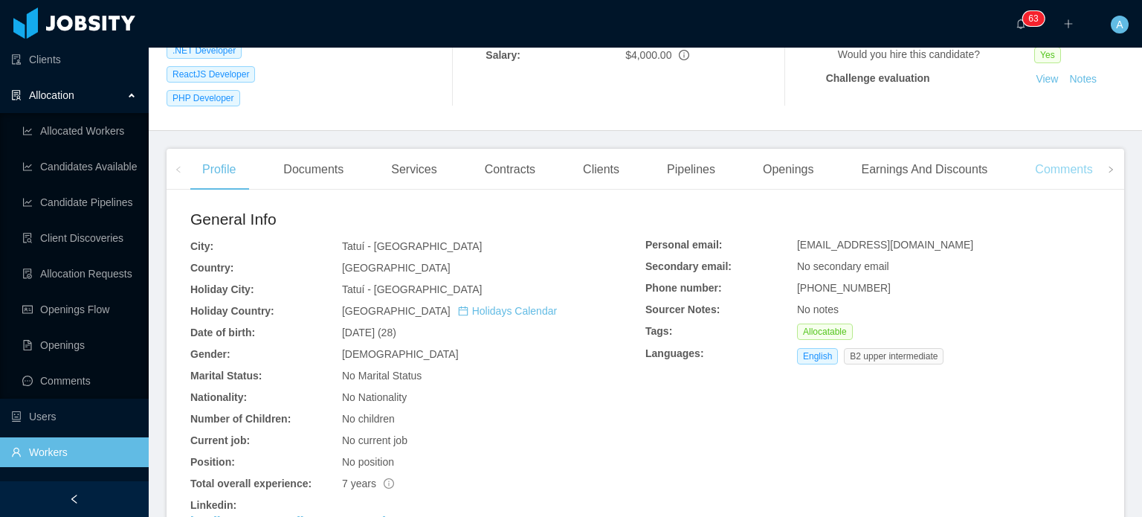 The width and height of the screenshot is (1142, 517). Describe the element at coordinates (418, 219) in the screenshot. I see `h2: General Info` at that location.